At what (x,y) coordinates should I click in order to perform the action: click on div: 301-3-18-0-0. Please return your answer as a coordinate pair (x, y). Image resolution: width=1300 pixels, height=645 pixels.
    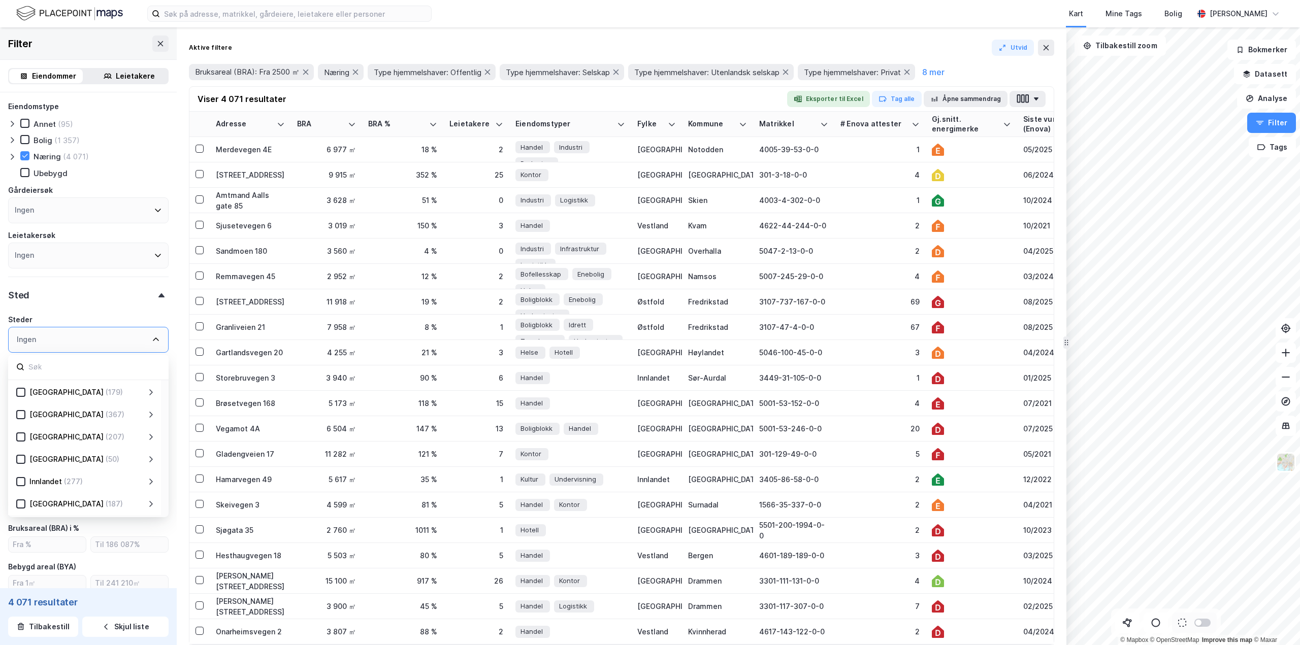
    Looking at the image, I should click on (794, 175).